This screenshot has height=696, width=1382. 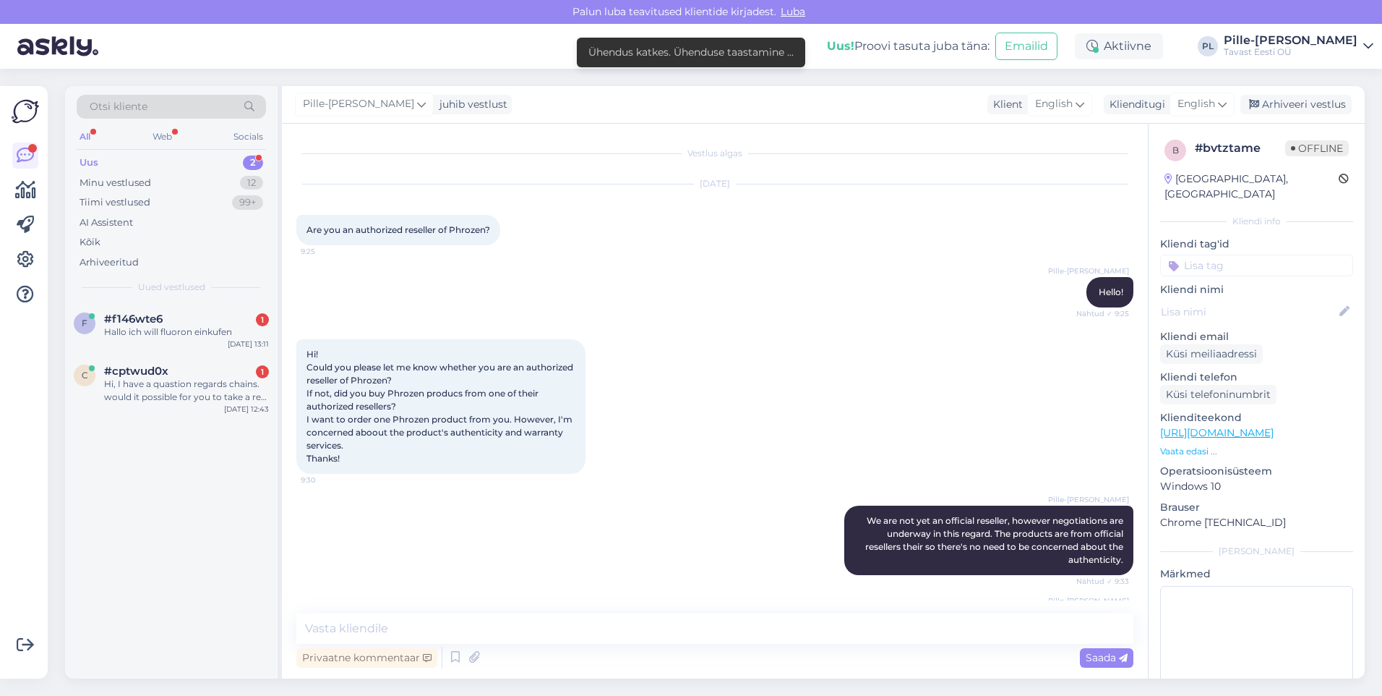 I want to click on div: Küsi telefoninumbrit, so click(x=1218, y=394).